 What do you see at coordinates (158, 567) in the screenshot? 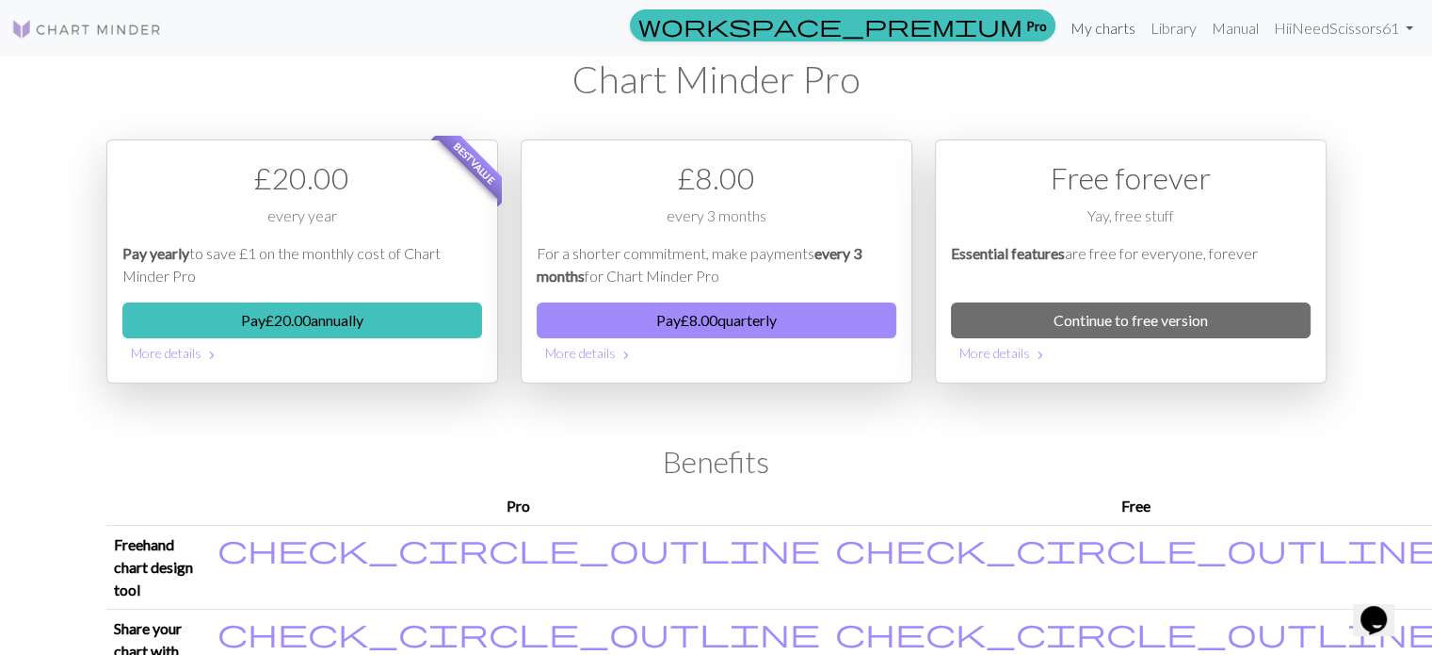
I see `p: Freehand chart design tool` at bounding box center [158, 567].